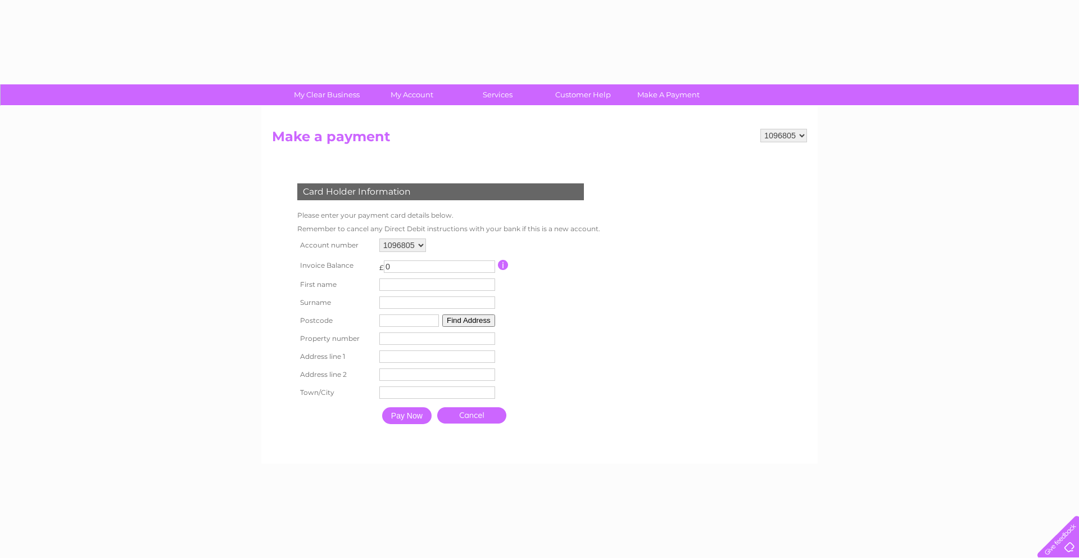 The width and height of the screenshot is (1079, 558). What do you see at coordinates (668, 94) in the screenshot?
I see `a: Make A Payment` at bounding box center [668, 94].